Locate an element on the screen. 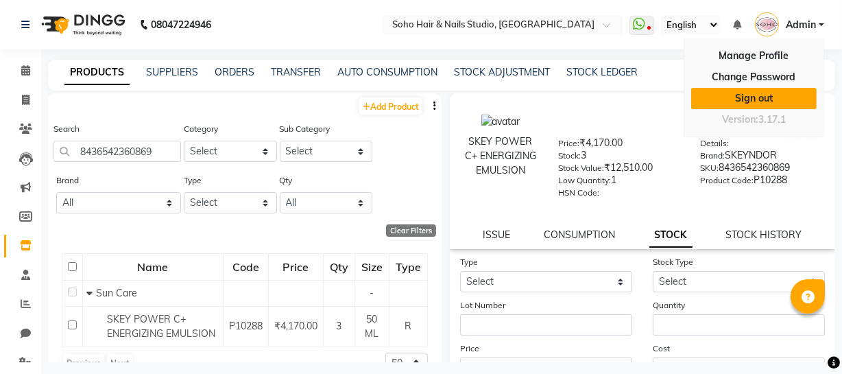 This screenshot has width=842, height=374. a: ORDERS is located at coordinates (234, 72).